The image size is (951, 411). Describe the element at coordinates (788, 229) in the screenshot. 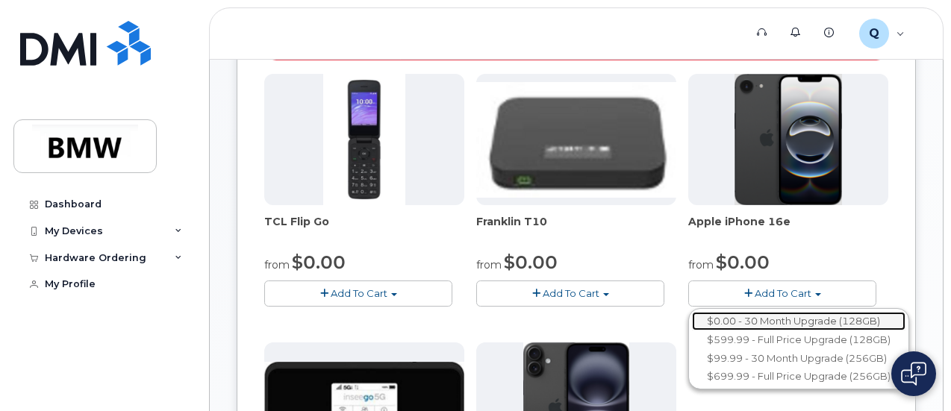

I see `span: Apple iPhone 16e` at that location.